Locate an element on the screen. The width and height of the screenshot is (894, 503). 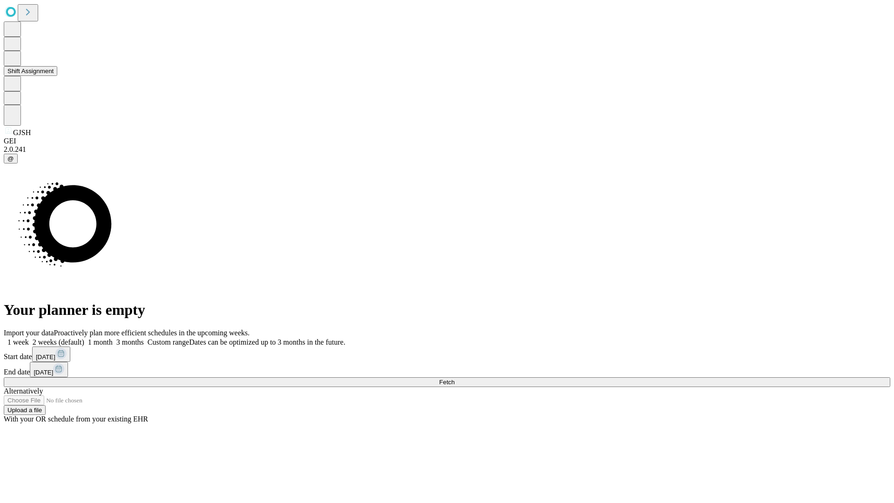
button: Shift Assignment is located at coordinates (30, 71).